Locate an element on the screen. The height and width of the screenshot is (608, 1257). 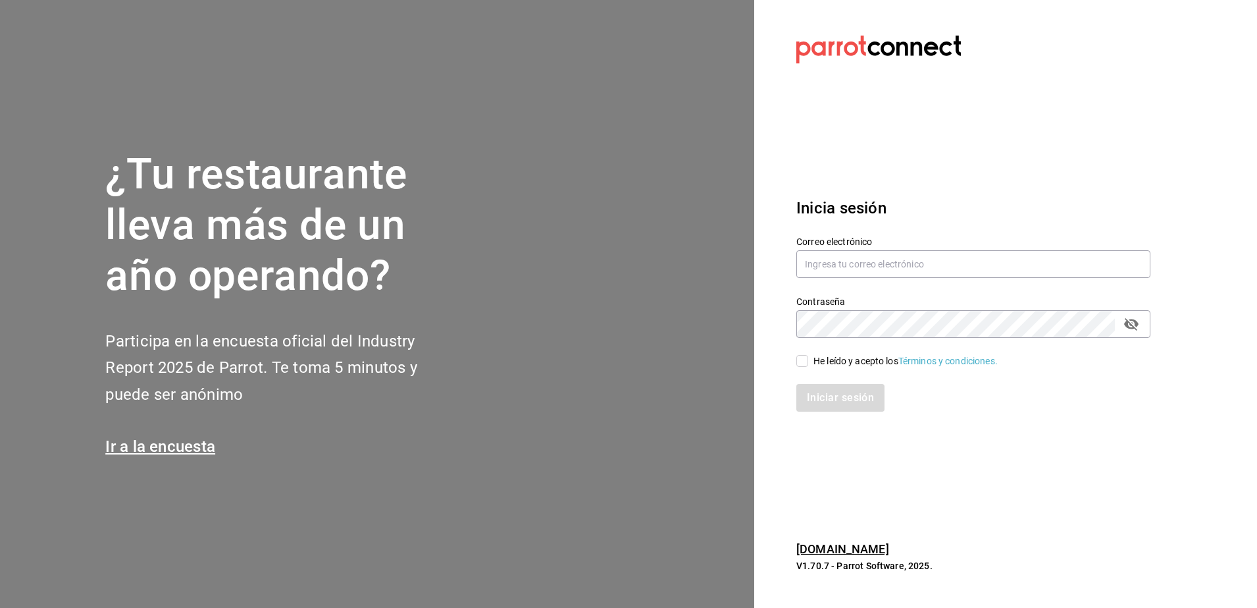
label: Correo electrónico is located at coordinates (973, 242).